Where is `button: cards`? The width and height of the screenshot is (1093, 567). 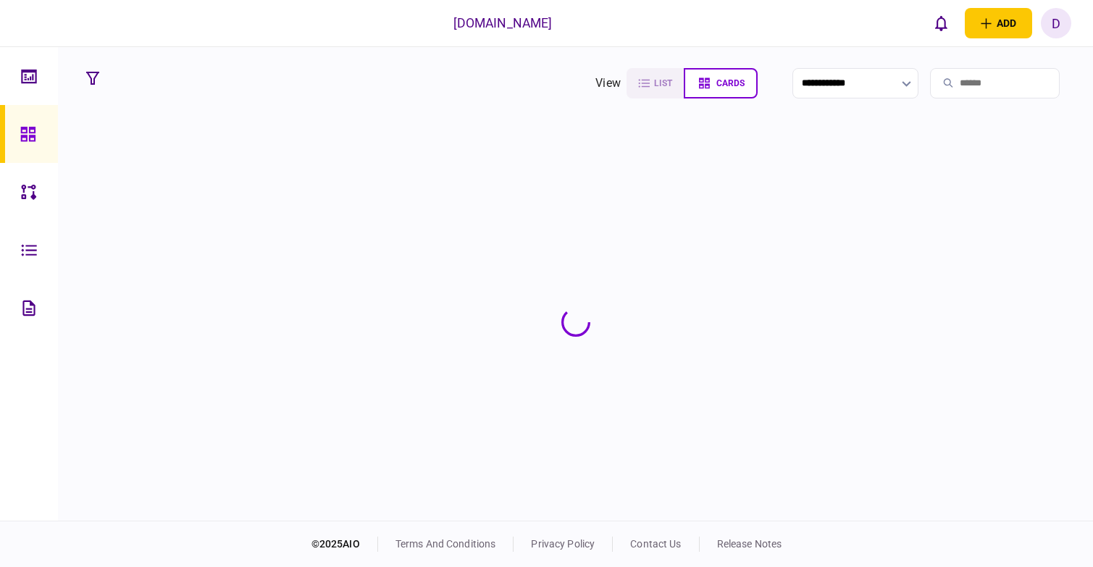 button: cards is located at coordinates (721, 83).